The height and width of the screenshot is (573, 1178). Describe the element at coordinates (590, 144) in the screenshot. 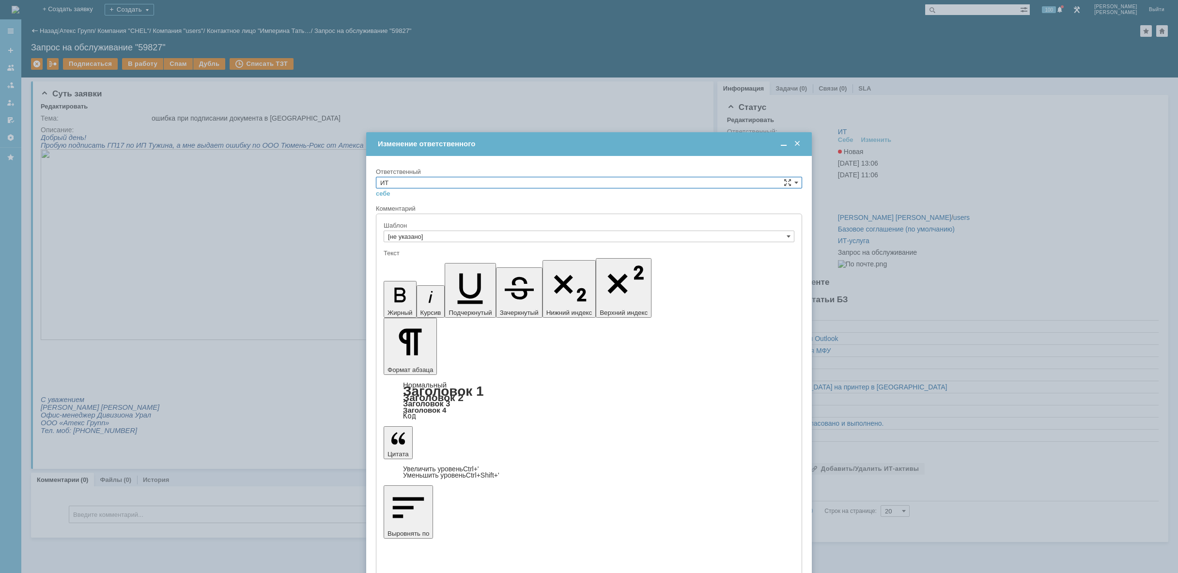

I see `div: Изменение ответственного` at that location.